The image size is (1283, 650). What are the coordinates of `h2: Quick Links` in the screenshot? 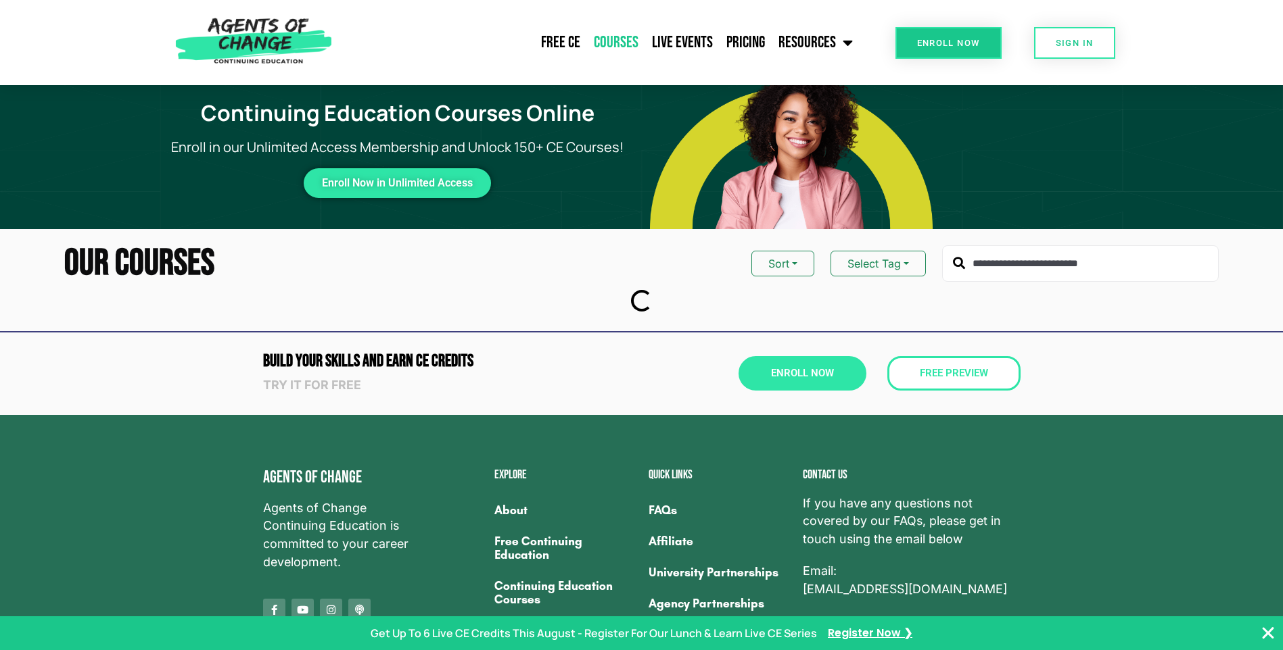 It's located at (719, 475).